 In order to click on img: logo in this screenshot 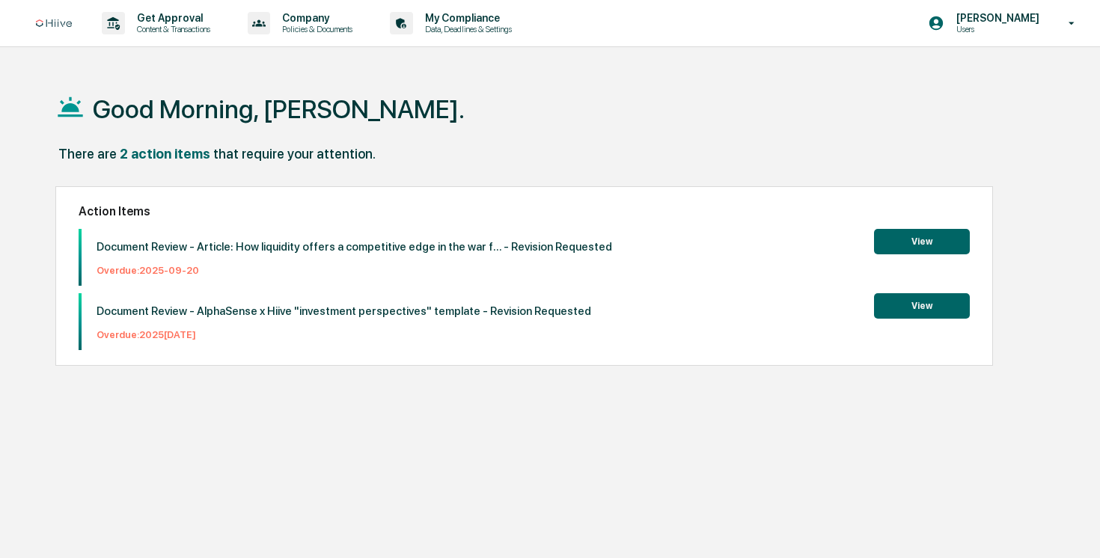, I will do `click(54, 23)`.